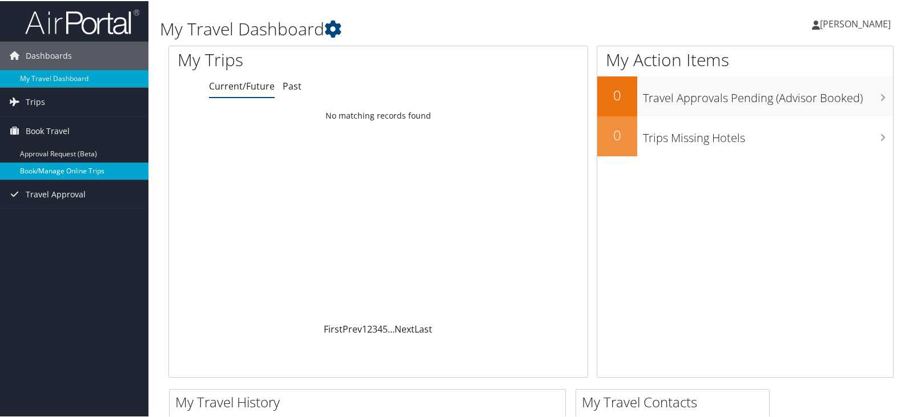  What do you see at coordinates (292, 85) in the screenshot?
I see `a: Past` at bounding box center [292, 85].